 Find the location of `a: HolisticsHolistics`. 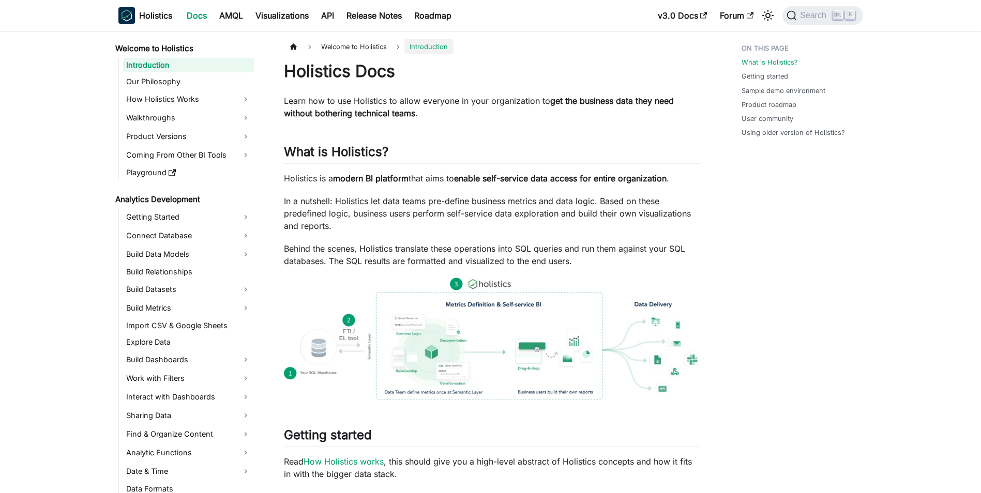

a: HolisticsHolistics is located at coordinates (145, 16).